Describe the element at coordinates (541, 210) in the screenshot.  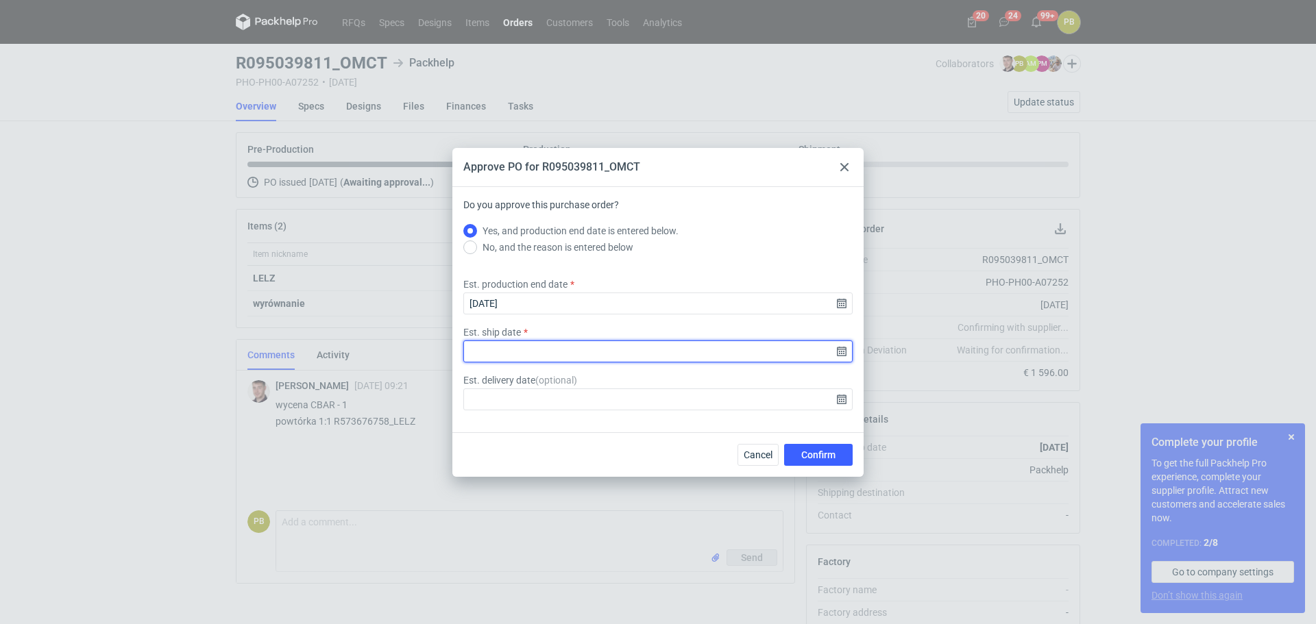
I see `label: Do you approve this purchase order?` at that location.